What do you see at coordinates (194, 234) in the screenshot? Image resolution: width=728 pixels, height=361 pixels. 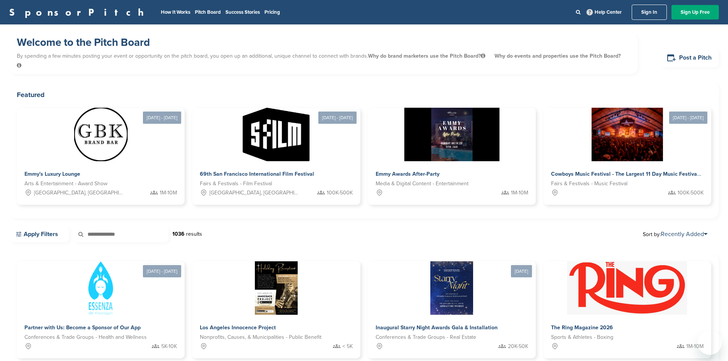 I see `span: results` at bounding box center [194, 234].